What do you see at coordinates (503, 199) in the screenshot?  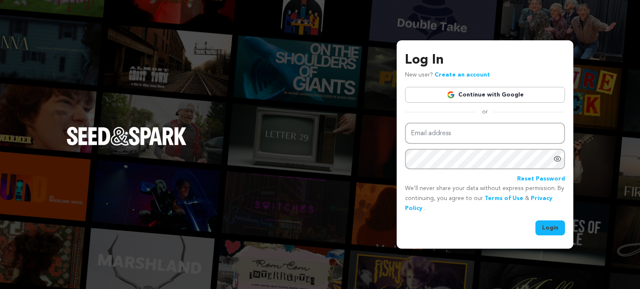 I see `a: Terms of Use` at bounding box center [503, 199].